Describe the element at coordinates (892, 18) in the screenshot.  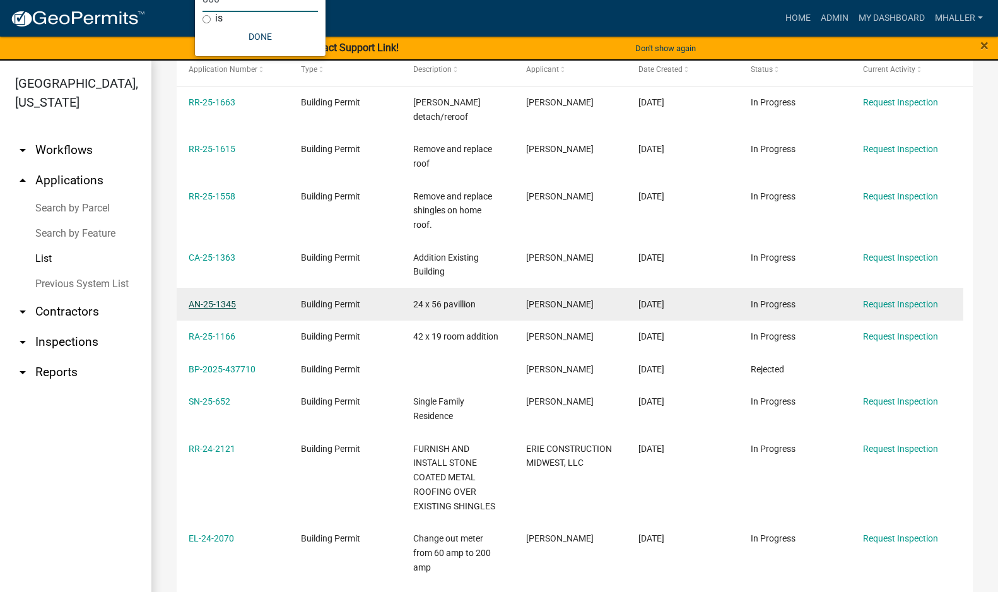
I see `a: My Dashboard` at that location.